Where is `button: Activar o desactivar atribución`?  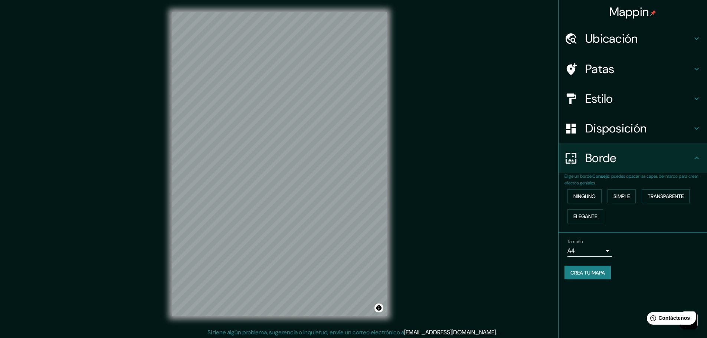 button: Activar o desactivar atribución is located at coordinates (379, 308).